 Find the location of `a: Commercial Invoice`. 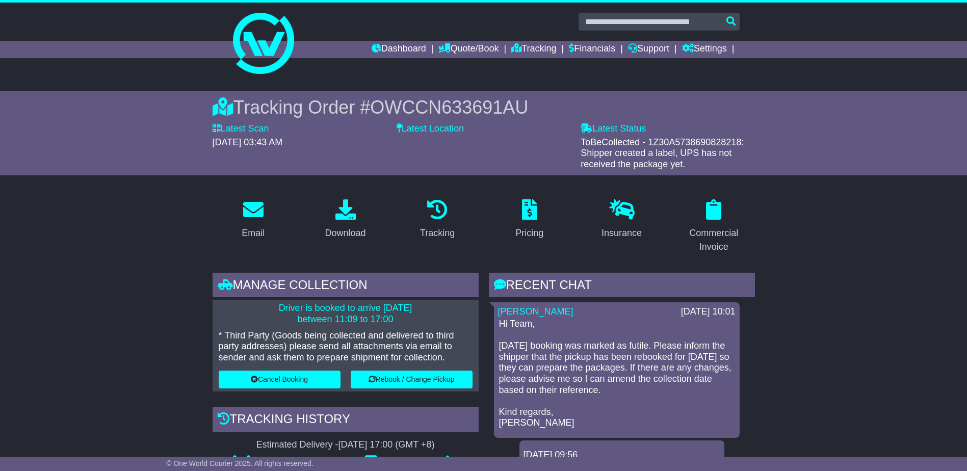

a: Commercial Invoice is located at coordinates (713, 226).